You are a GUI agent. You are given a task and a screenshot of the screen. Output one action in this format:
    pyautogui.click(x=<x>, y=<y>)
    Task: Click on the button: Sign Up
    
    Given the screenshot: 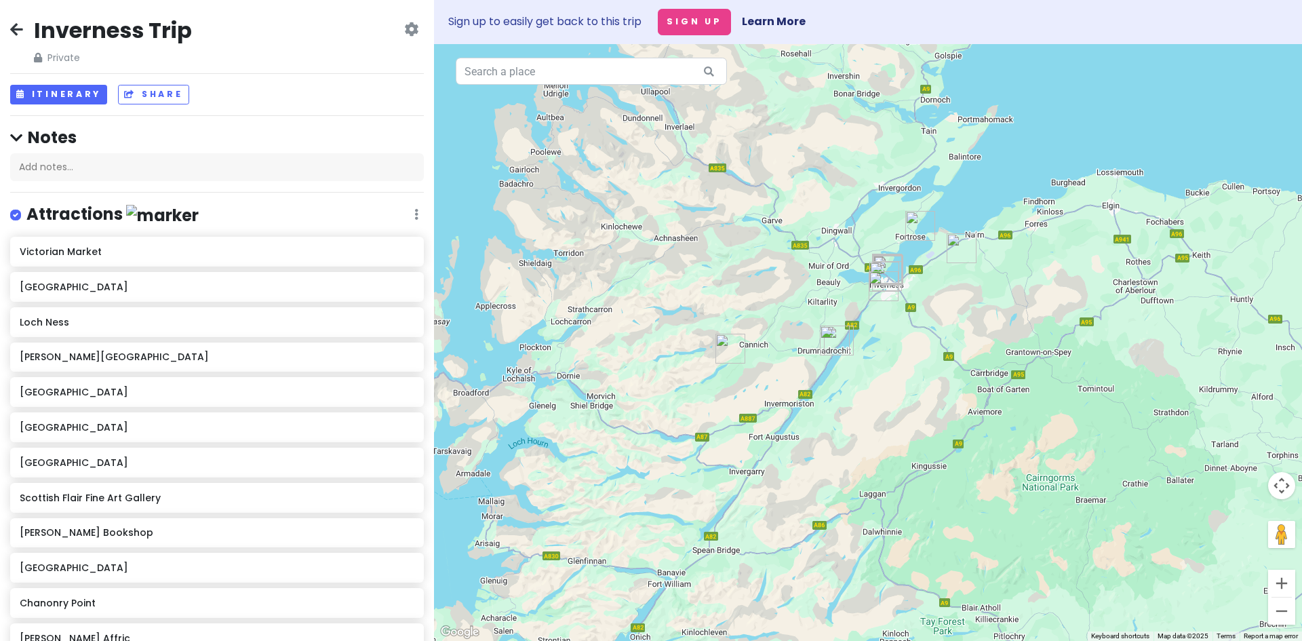 What is the action you would take?
    pyautogui.click(x=694, y=22)
    